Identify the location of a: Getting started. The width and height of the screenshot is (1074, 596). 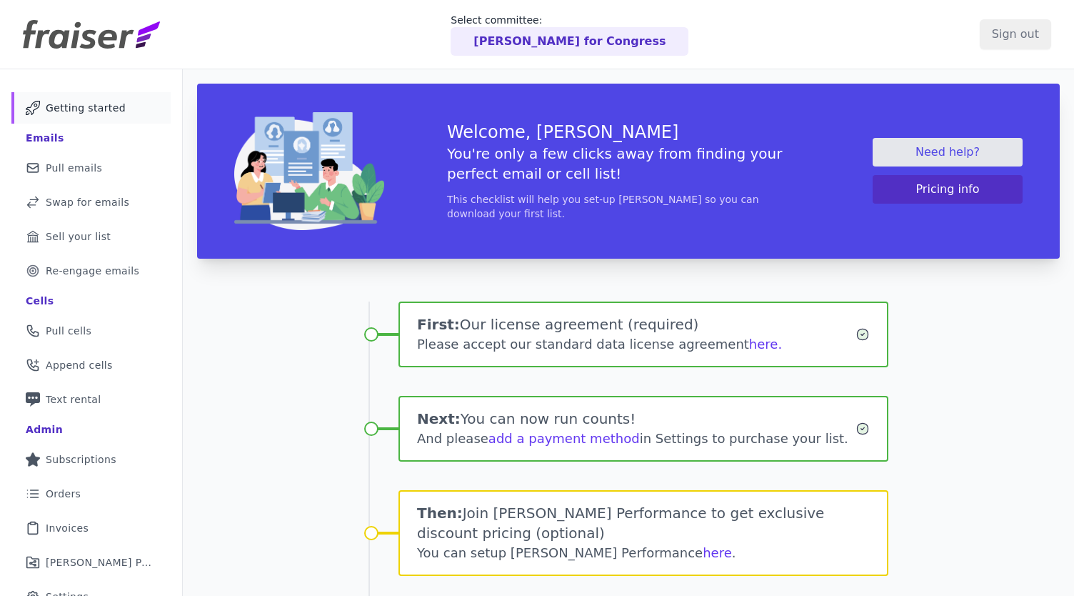
(91, 108).